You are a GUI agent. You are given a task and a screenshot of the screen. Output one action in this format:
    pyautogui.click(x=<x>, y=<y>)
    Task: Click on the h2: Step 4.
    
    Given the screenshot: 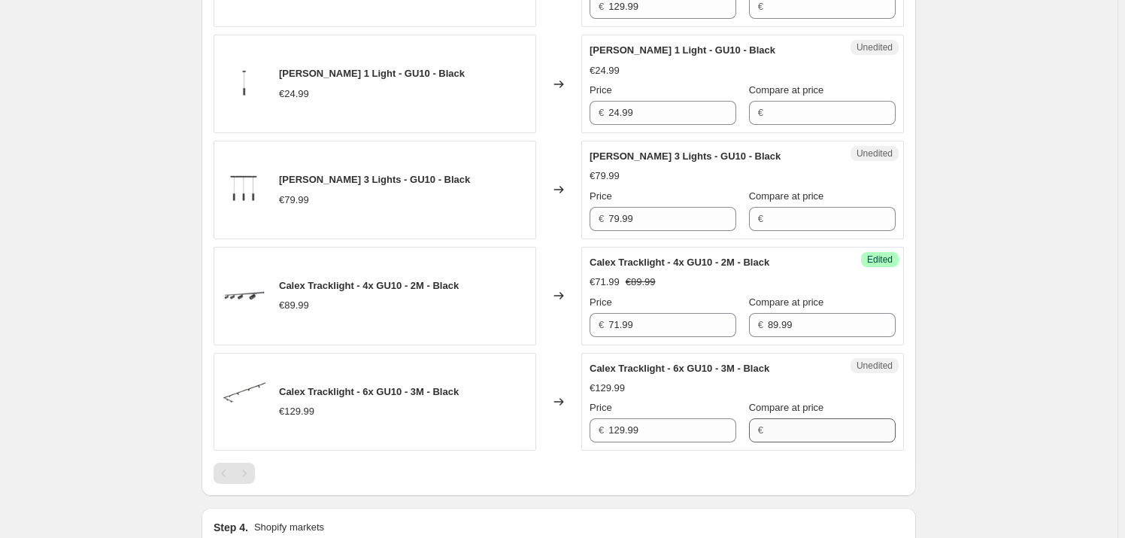 What is the action you would take?
    pyautogui.click(x=231, y=527)
    